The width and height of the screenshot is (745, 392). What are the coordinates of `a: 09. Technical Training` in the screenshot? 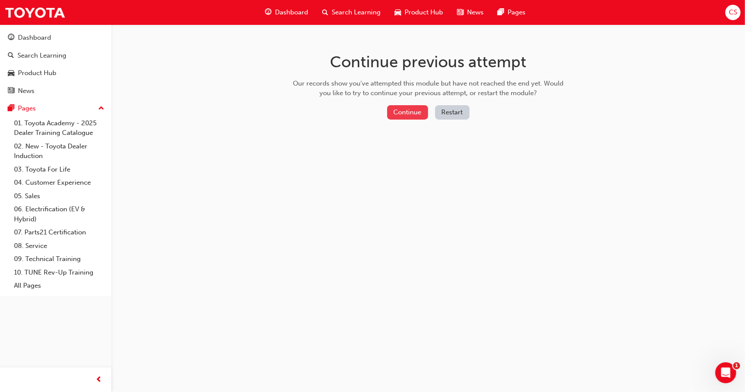 It's located at (59, 259).